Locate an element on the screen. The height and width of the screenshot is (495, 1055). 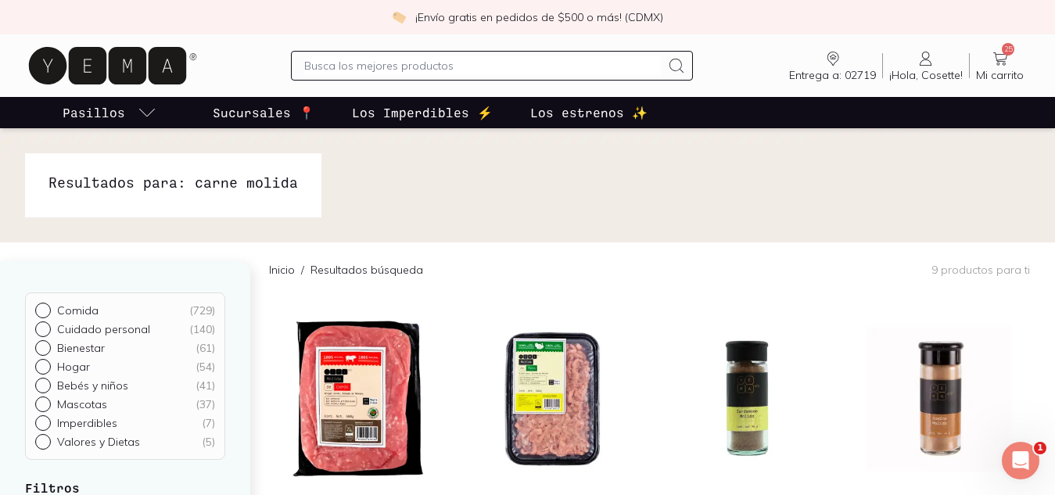
div: ( 54 ) is located at coordinates (205, 367).